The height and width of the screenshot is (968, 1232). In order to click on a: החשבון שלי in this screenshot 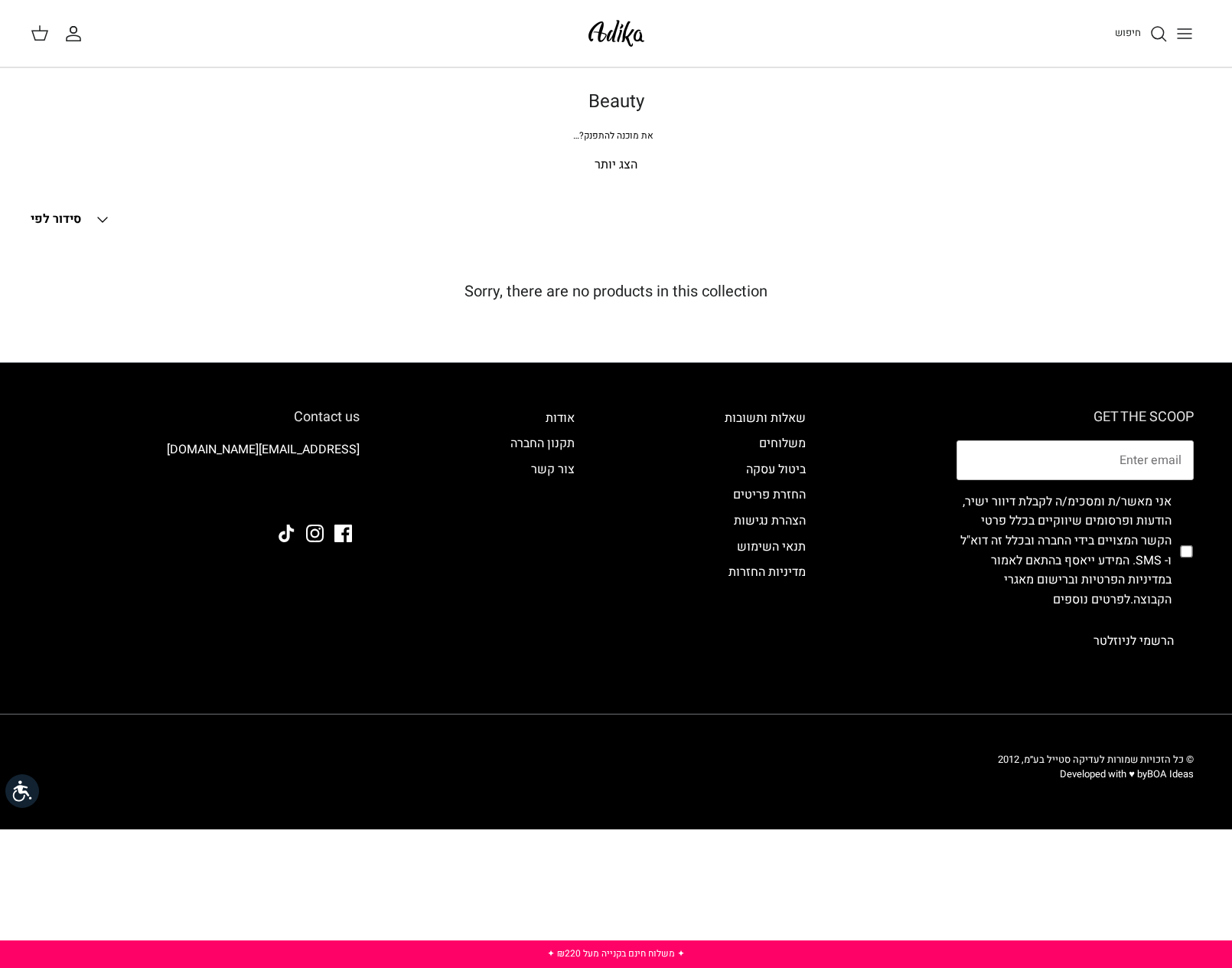, I will do `click(77, 33)`.